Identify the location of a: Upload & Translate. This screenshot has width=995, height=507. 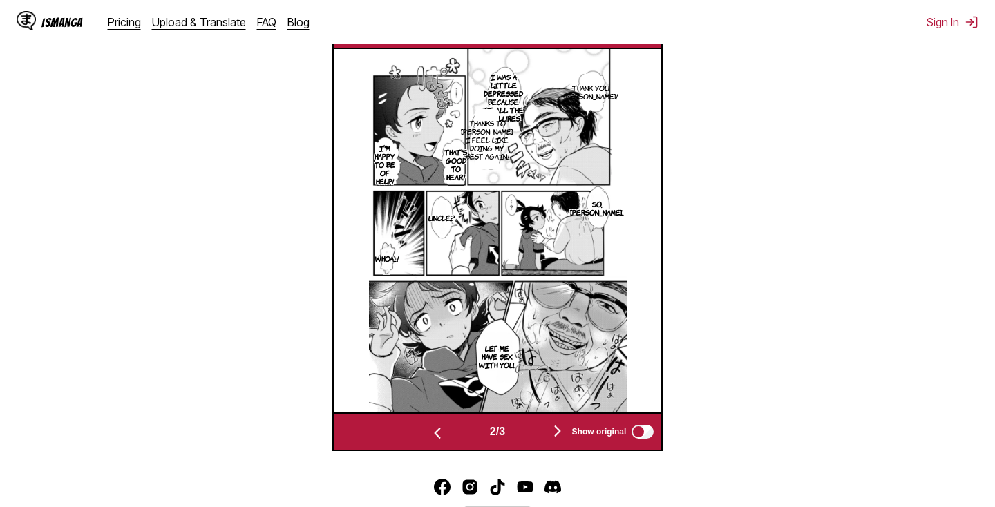
(199, 22).